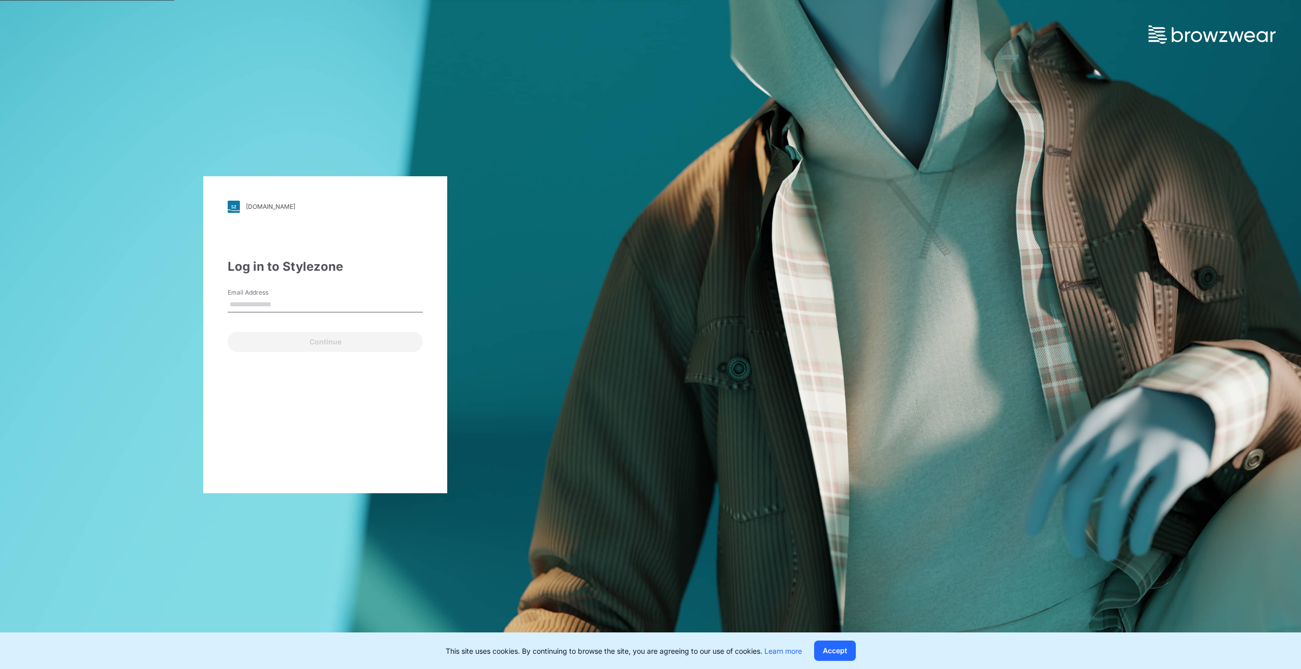  Describe the element at coordinates (1212, 35) in the screenshot. I see `img: browzwear-logo.73288ffb.svg` at that location.